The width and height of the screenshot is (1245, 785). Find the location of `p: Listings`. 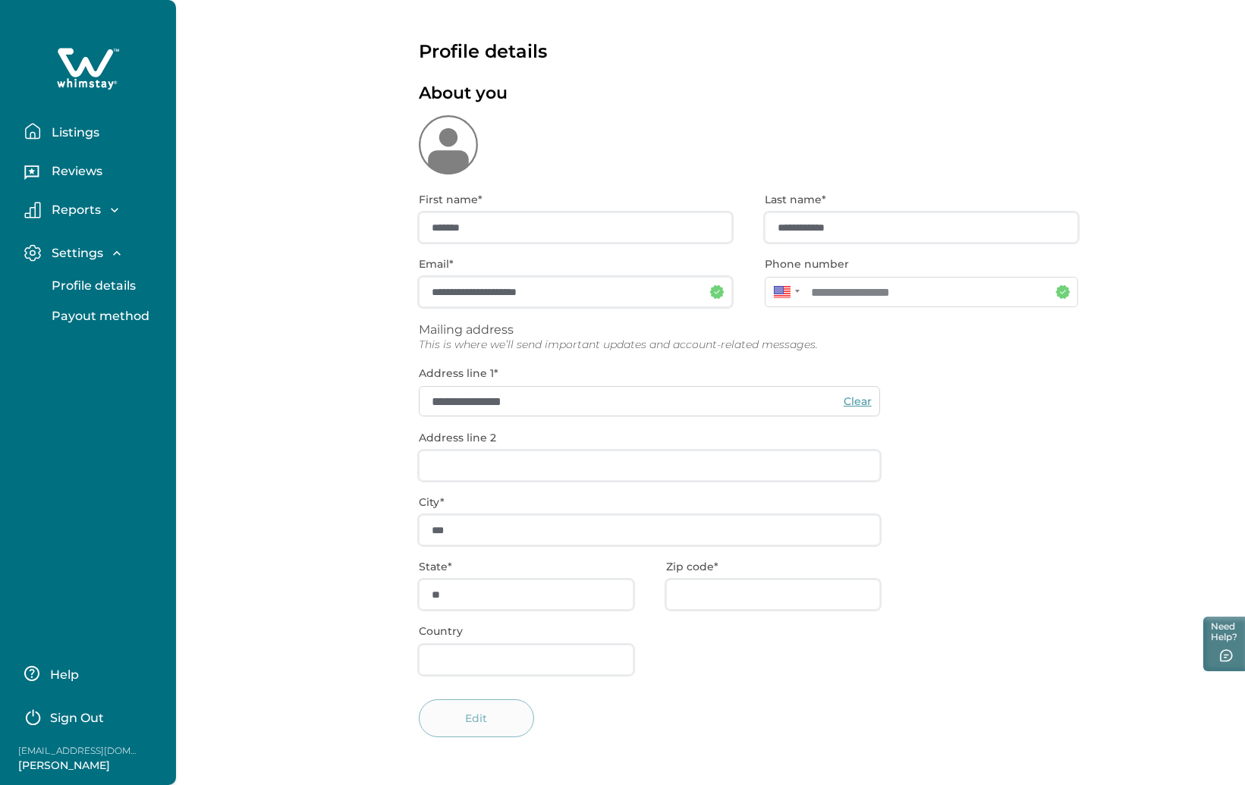

p: Listings is located at coordinates (73, 133).